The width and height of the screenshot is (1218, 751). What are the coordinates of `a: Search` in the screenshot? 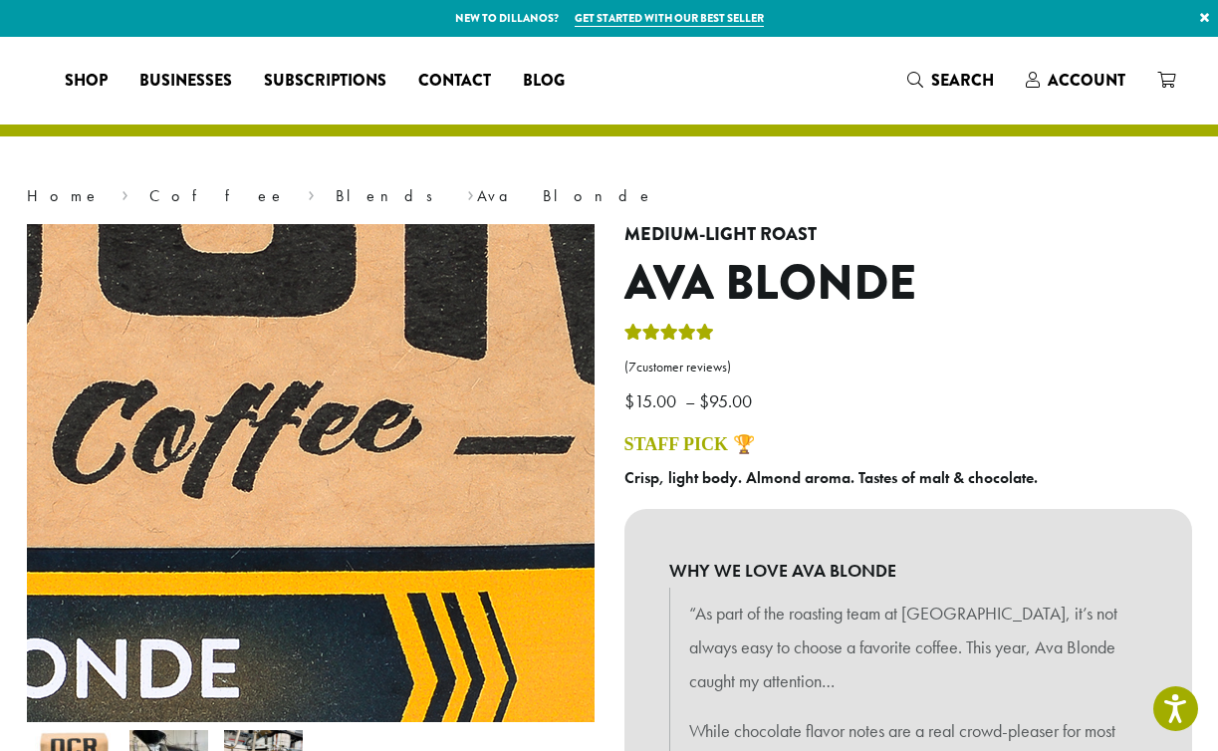 It's located at (950, 80).